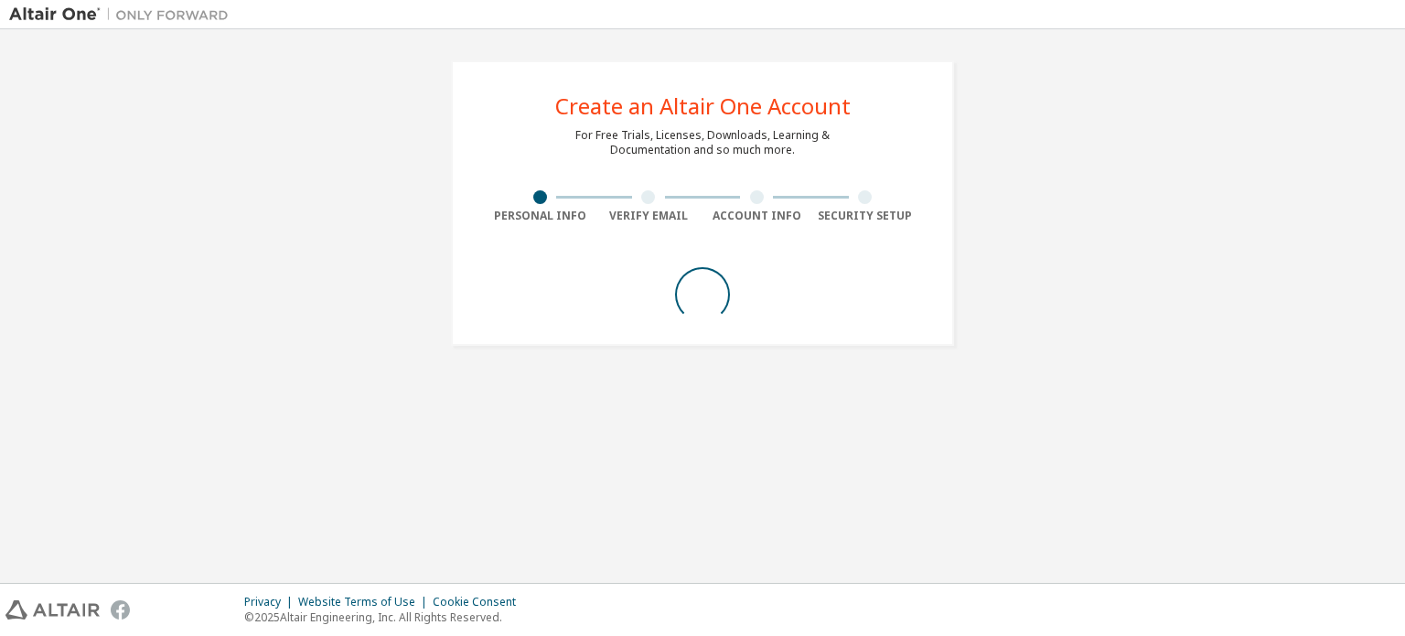  I want to click on div: Verify Email, so click(648, 216).